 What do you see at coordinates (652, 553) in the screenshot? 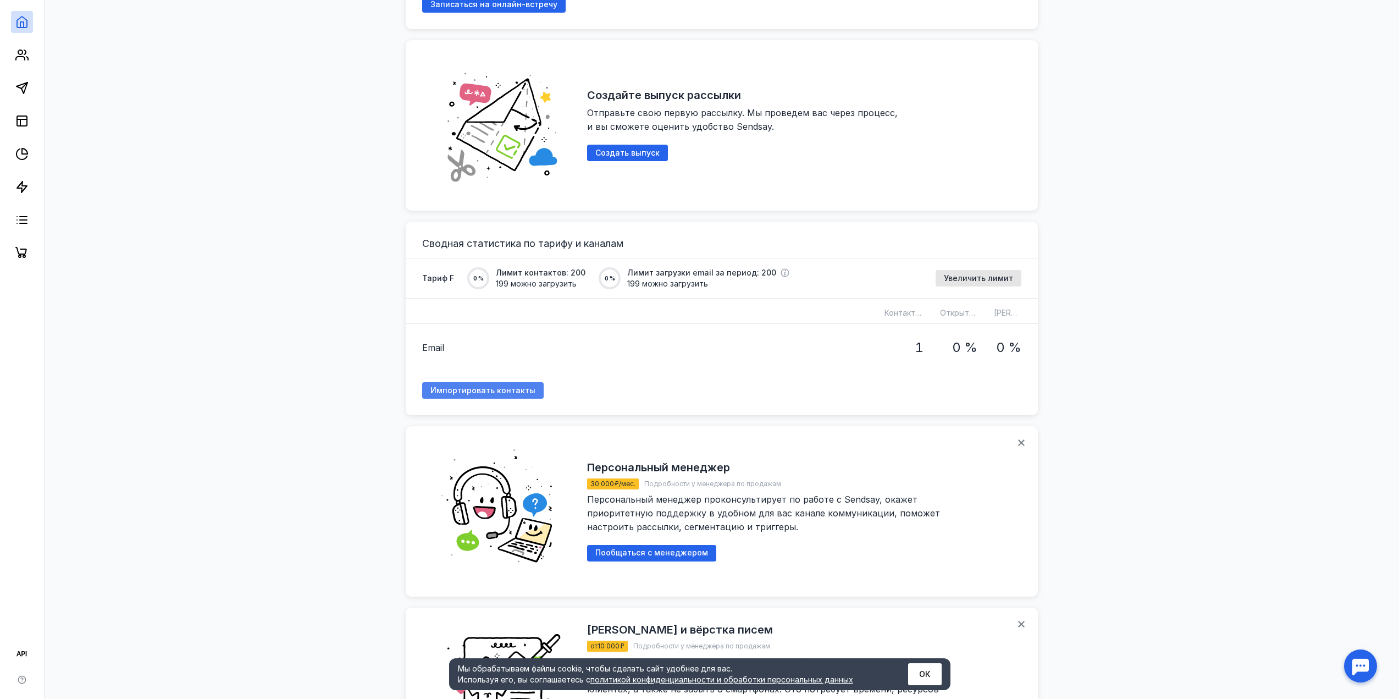
I see `span: Пообщаться с менеджером` at bounding box center [652, 553].